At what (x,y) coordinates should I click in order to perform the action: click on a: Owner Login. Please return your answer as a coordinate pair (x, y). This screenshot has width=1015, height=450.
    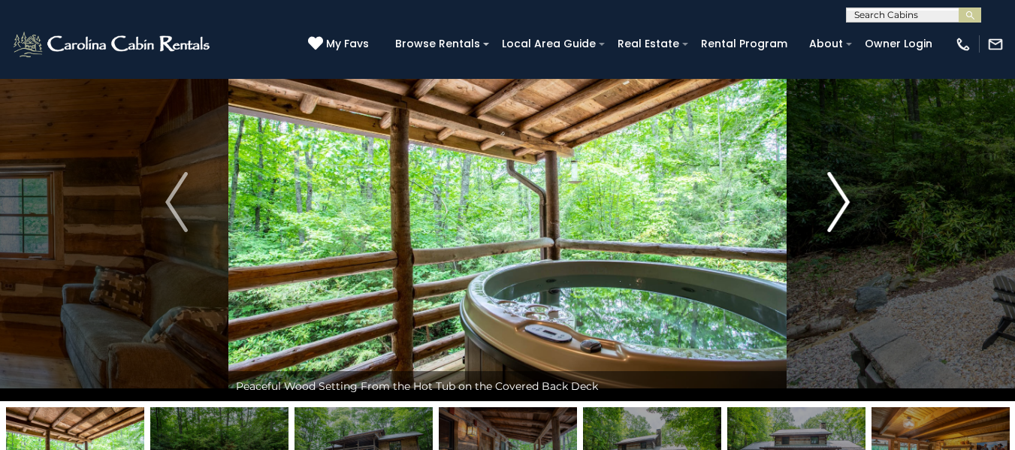
    Looking at the image, I should click on (899, 44).